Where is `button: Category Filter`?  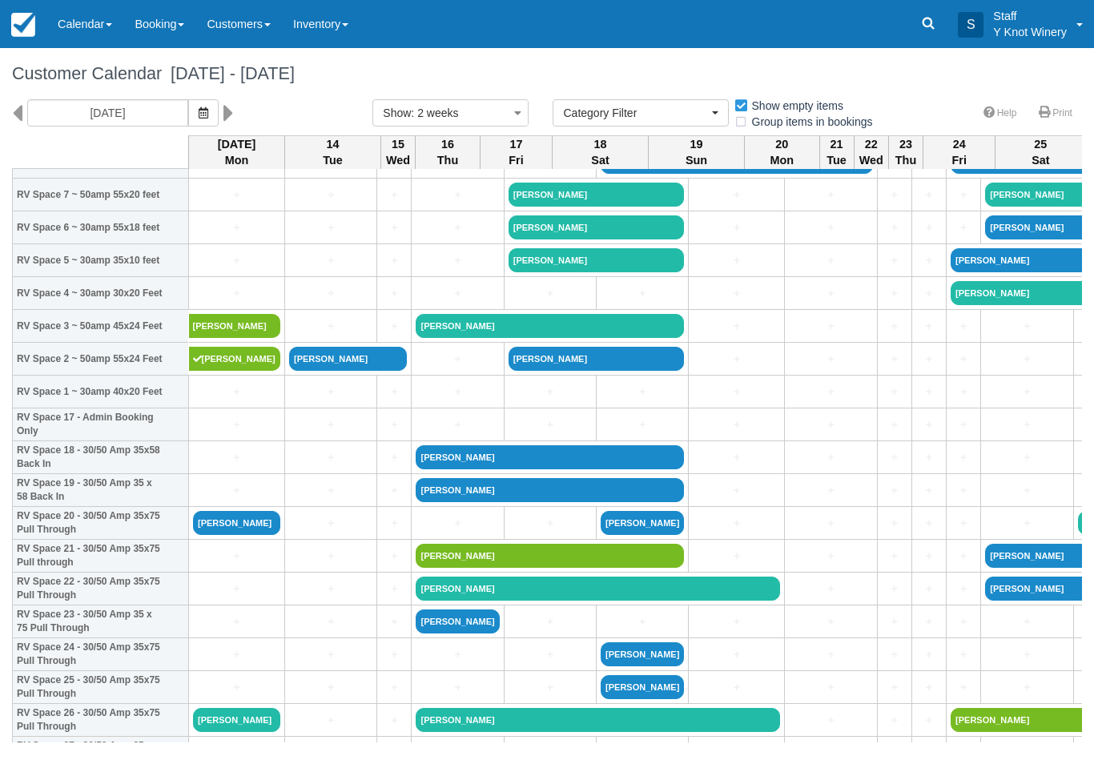
button: Category Filter is located at coordinates (641, 113).